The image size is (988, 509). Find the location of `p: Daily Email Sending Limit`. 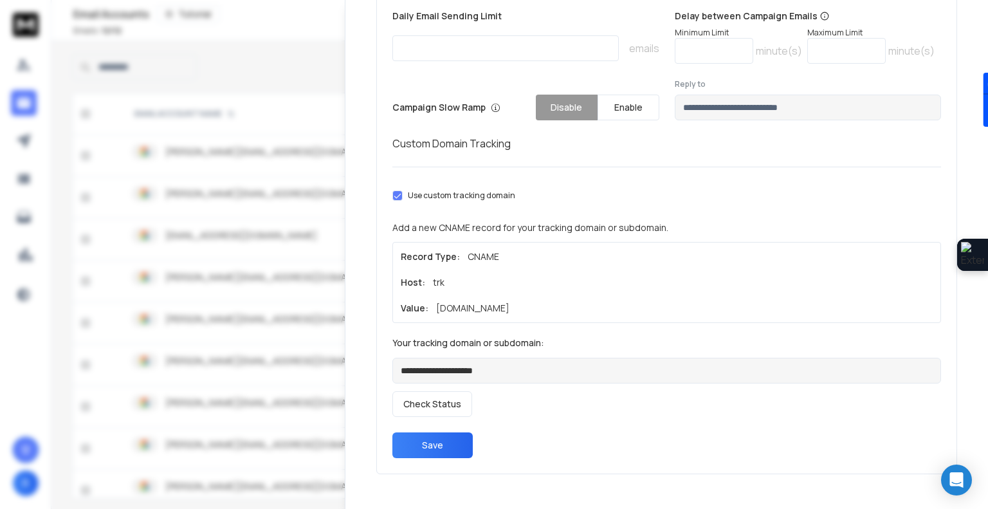

p: Daily Email Sending Limit is located at coordinates (525, 19).